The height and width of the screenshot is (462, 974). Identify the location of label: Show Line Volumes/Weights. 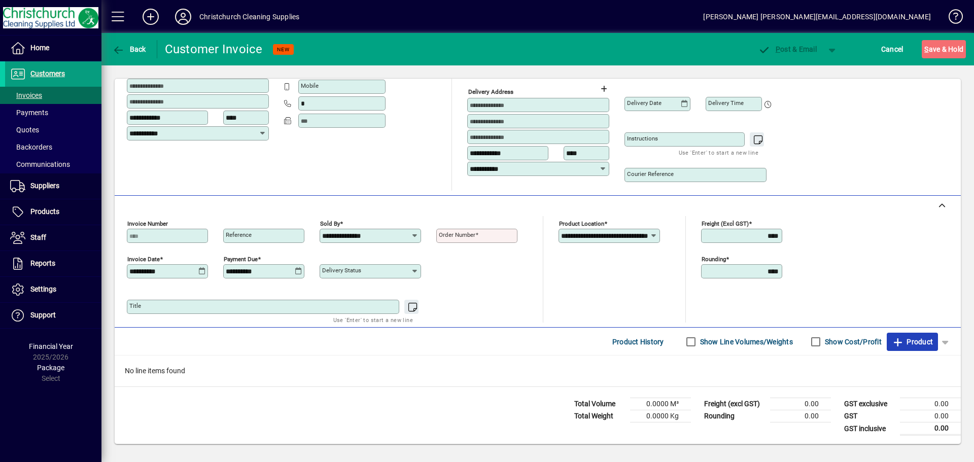
(745, 342).